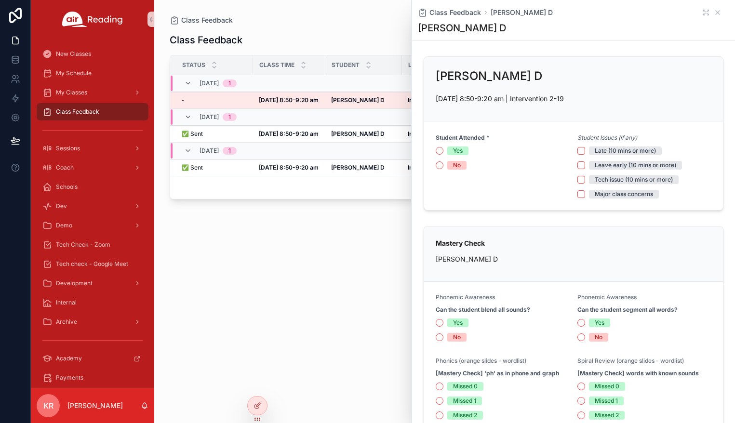 The width and height of the screenshot is (735, 423). I want to click on div: Missed 2, so click(607, 416).